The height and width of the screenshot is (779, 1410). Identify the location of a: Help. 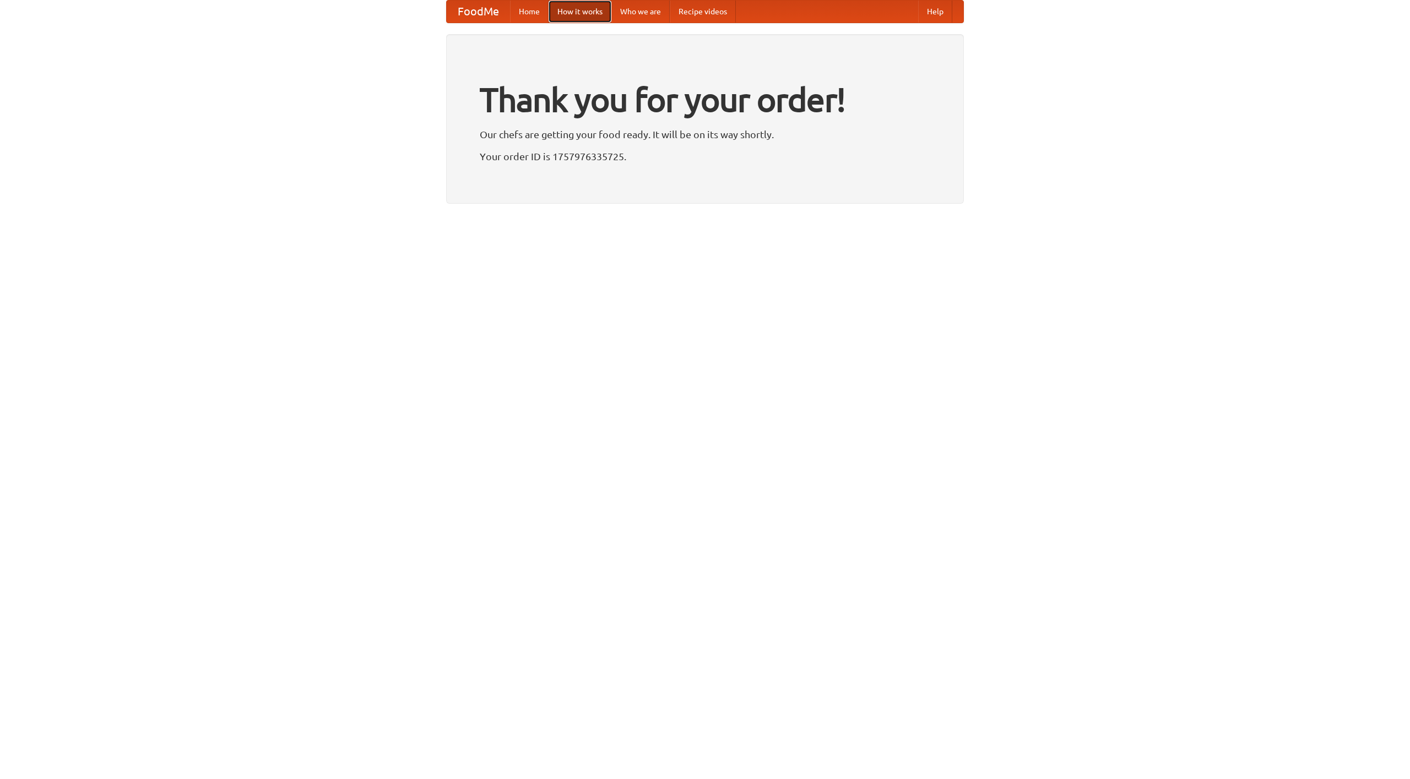
(935, 12).